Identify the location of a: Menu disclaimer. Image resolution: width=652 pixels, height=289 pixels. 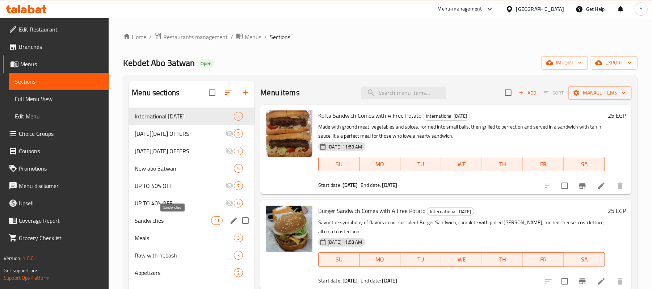
(56, 186).